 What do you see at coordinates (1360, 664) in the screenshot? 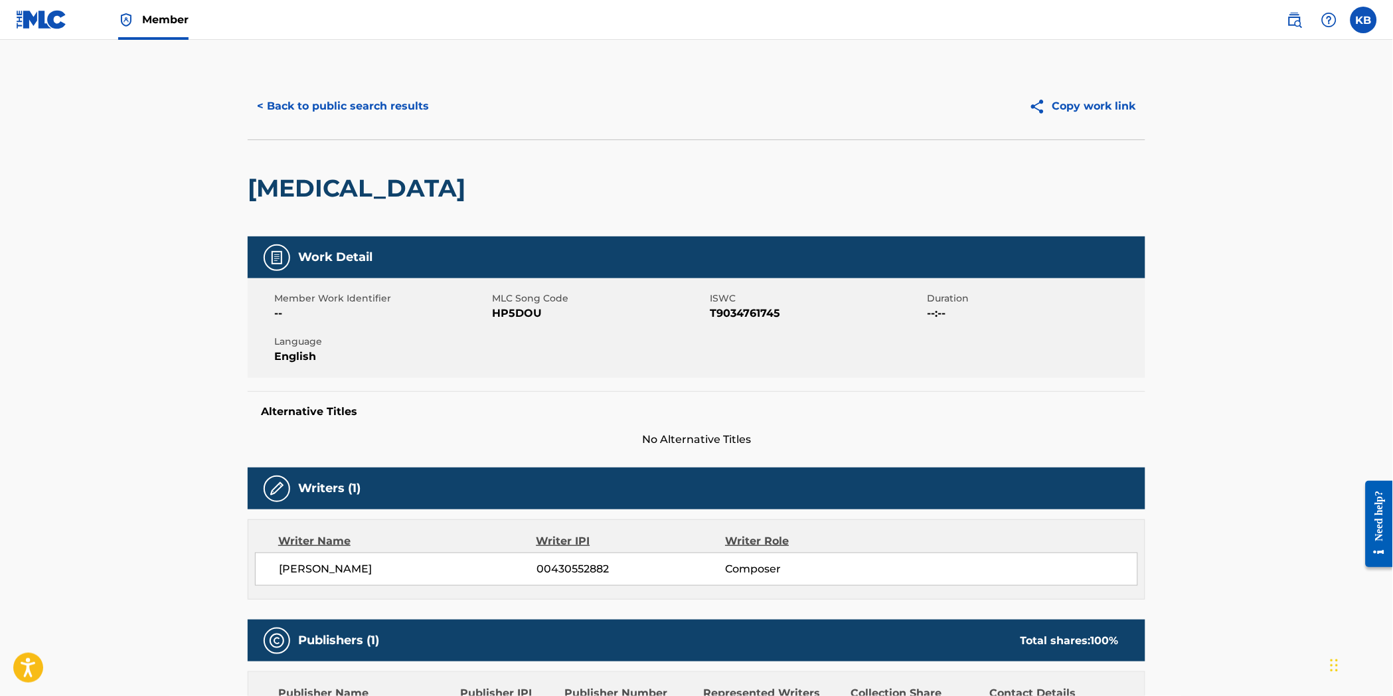
I see `div: Chat Widget` at bounding box center [1360, 664].